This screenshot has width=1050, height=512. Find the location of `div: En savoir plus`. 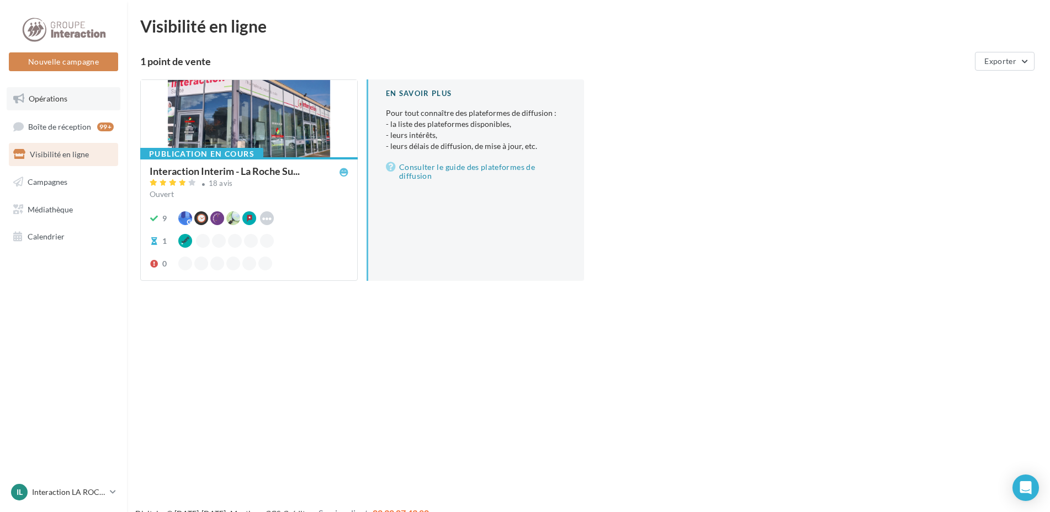

div: En savoir plus is located at coordinates (476, 93).